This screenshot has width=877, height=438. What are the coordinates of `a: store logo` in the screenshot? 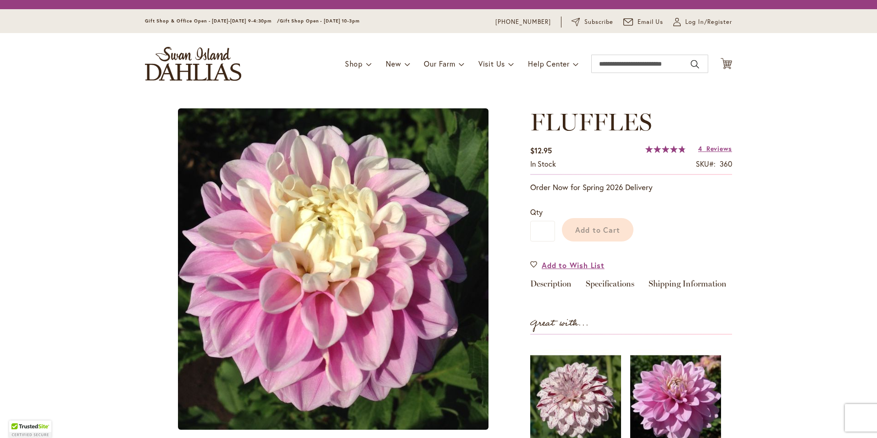 It's located at (193, 64).